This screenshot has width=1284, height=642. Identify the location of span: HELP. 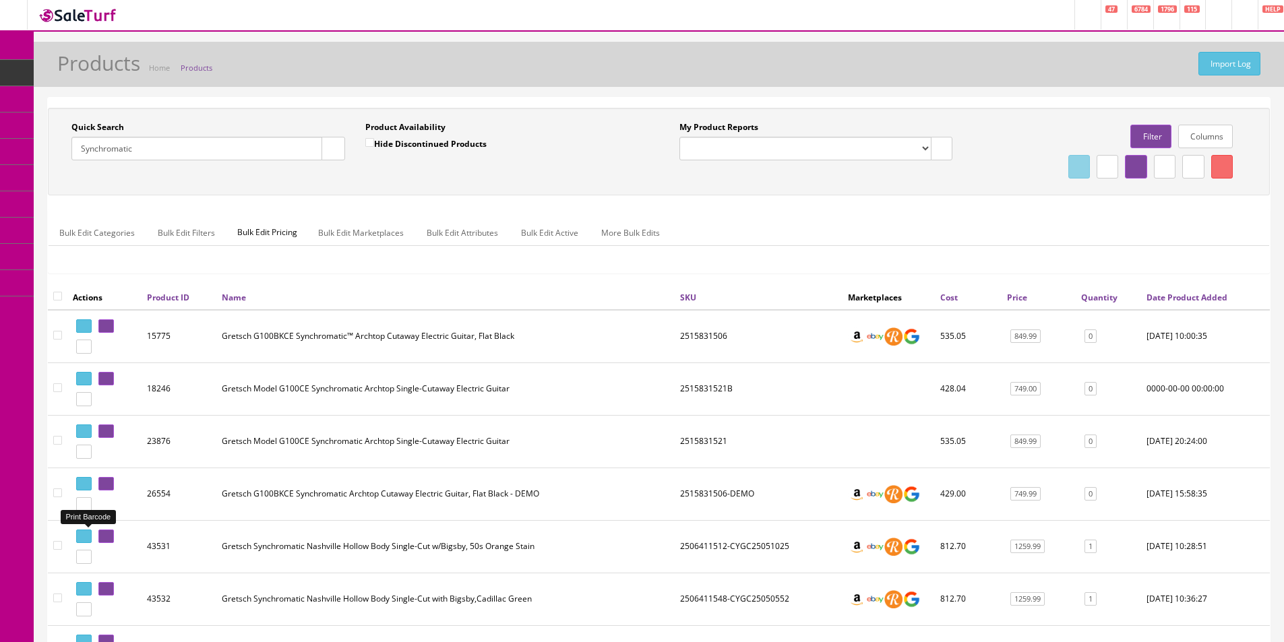
(1272, 9).